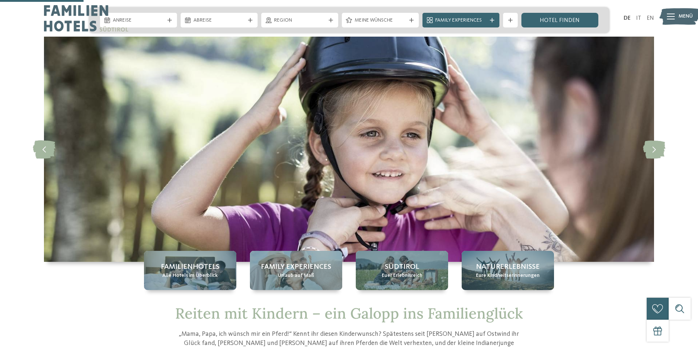 Image resolution: width=698 pixels, height=349 pixels. Describe the element at coordinates (296, 270) in the screenshot. I see `a: Reiten mit Kindern in Südtirol Family Experiences Urlaub auf Maß` at that location.